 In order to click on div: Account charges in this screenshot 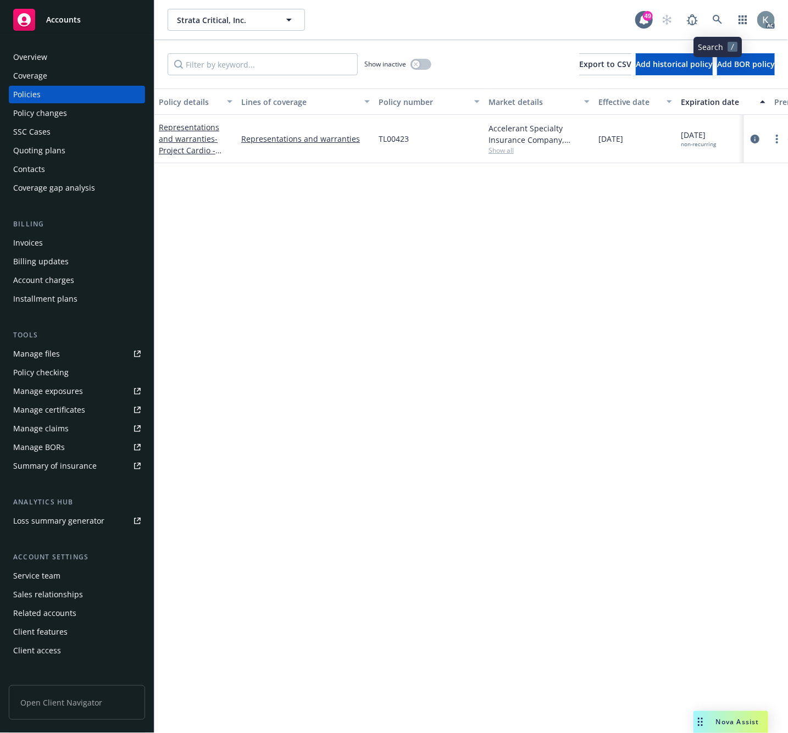, I will do `click(43, 280)`.